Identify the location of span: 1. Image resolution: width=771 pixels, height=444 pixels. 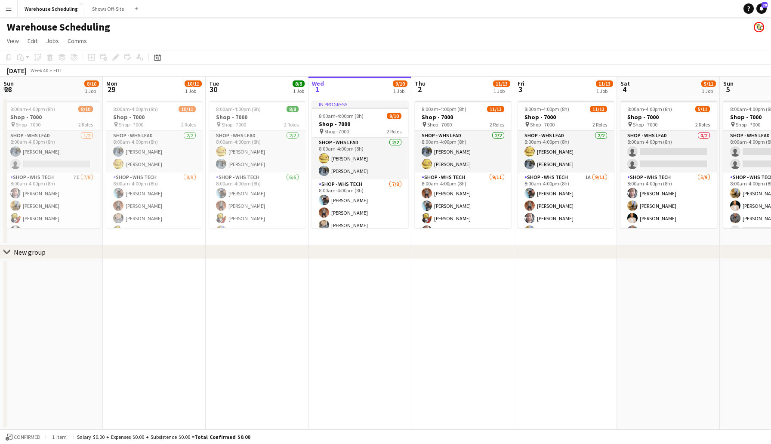
(317, 89).